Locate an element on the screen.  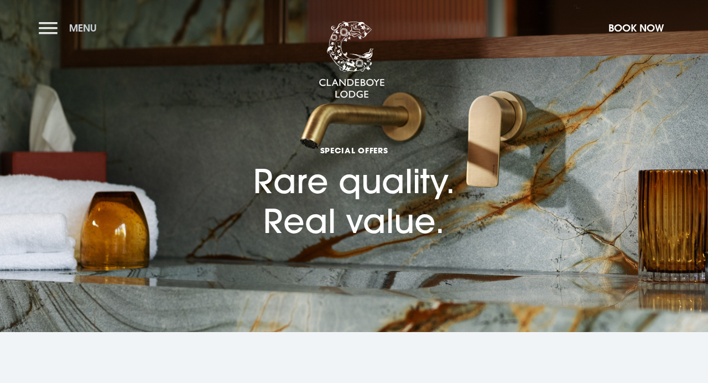
button: Book Now is located at coordinates (636, 28).